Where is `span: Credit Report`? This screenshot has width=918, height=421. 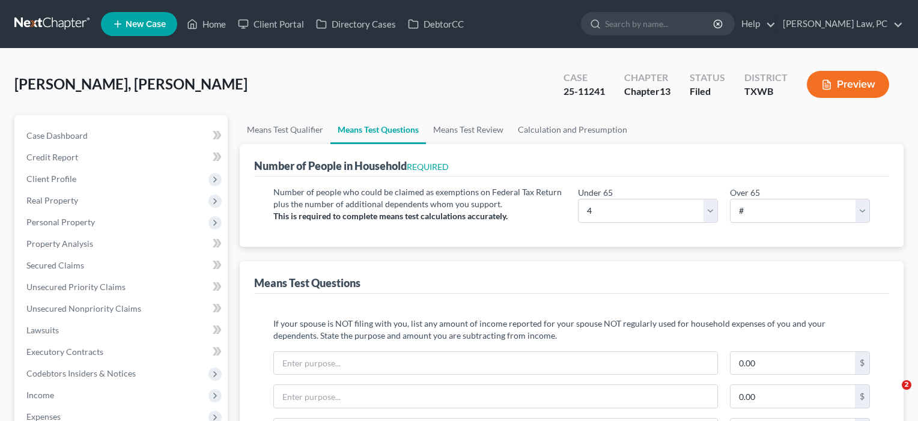 span: Credit Report is located at coordinates (52, 157).